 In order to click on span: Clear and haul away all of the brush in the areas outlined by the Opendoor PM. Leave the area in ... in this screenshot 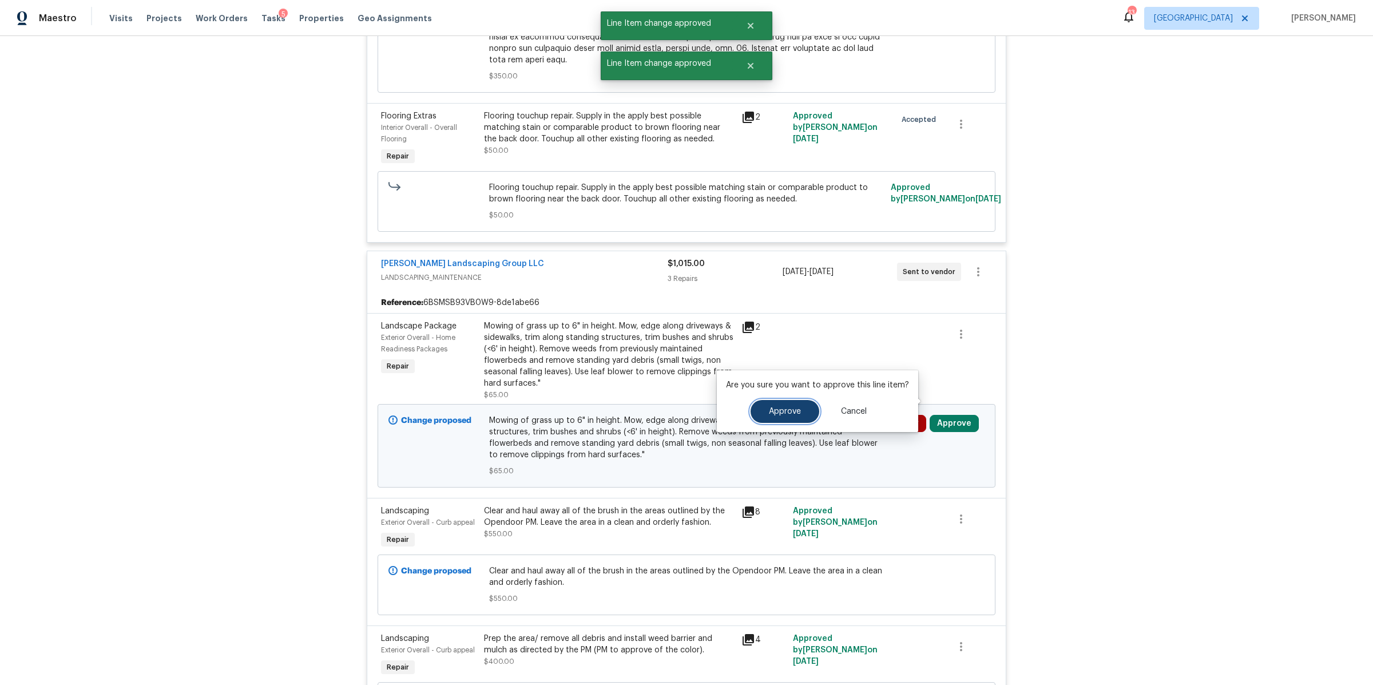, I will do `click(686, 577)`.